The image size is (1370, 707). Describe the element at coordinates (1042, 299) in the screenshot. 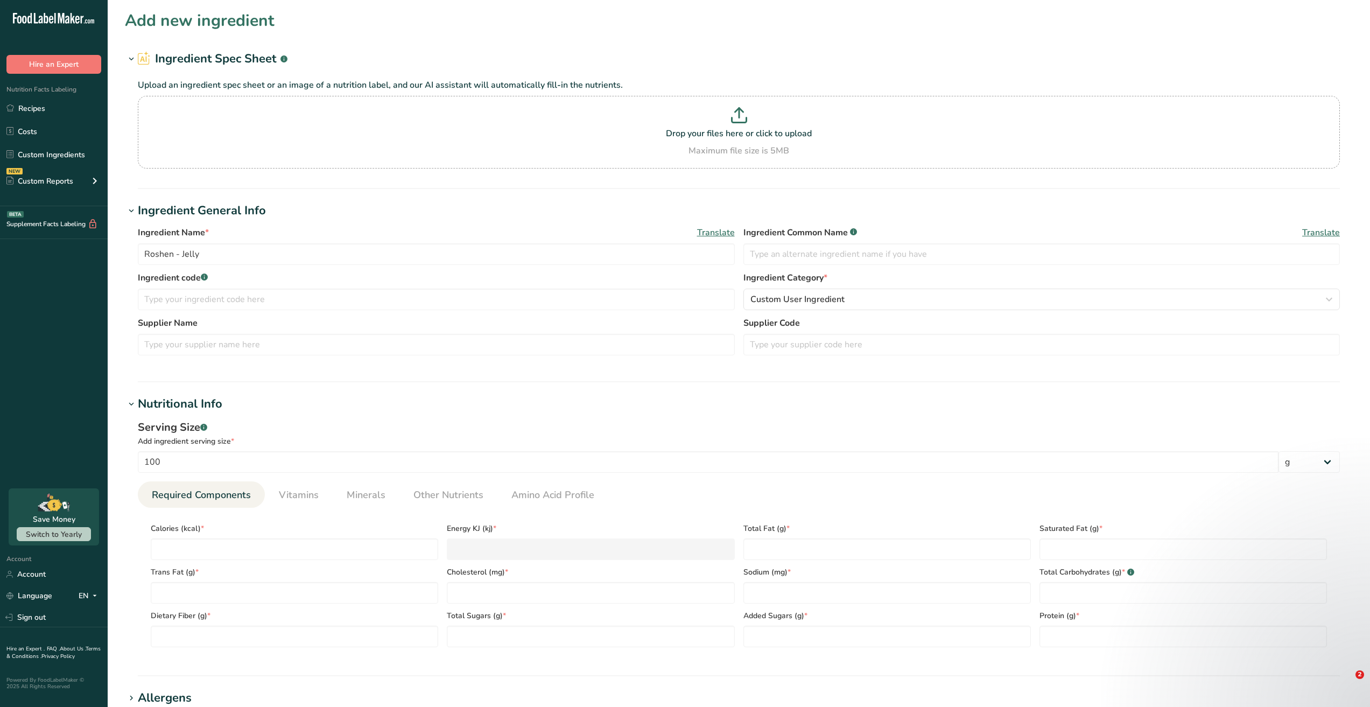

I see `button: Custom User Ingredient` at that location.